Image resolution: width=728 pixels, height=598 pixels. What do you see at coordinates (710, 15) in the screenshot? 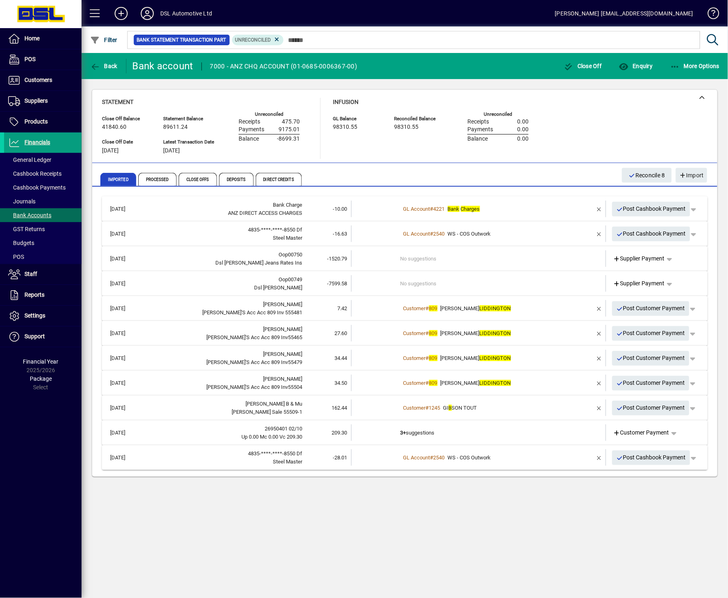
I see `a: Knowledge Base` at bounding box center [710, 15].